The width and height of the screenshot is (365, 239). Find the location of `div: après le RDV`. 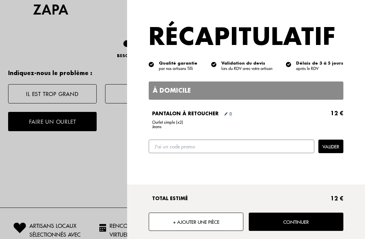

div: après le RDV is located at coordinates (320, 69).